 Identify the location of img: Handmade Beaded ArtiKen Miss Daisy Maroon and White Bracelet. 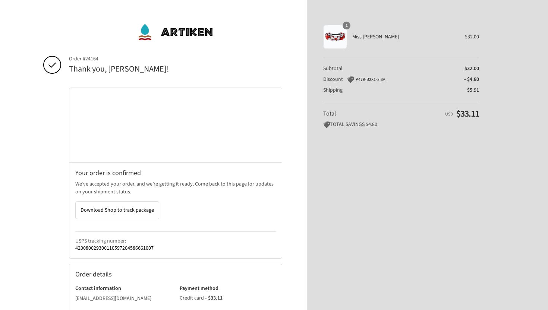
(335, 37).